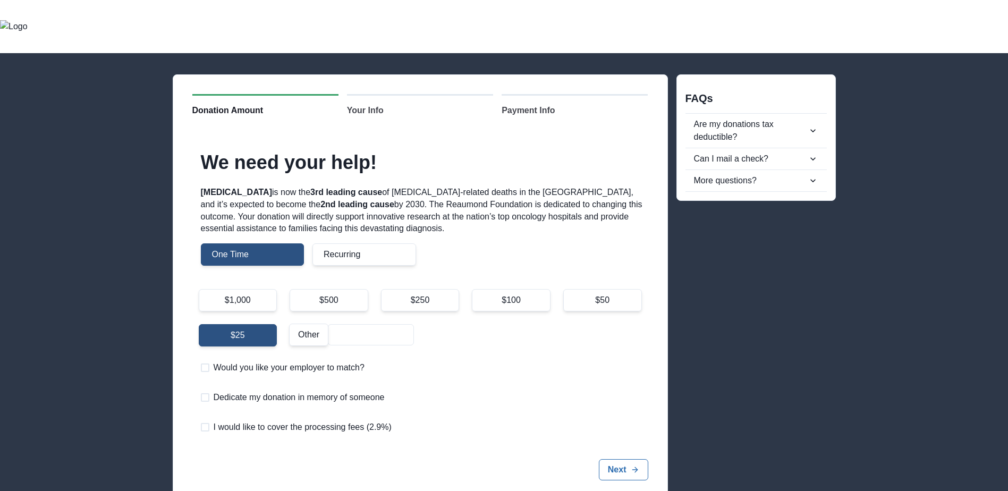 The height and width of the screenshot is (491, 1008). What do you see at coordinates (511, 300) in the screenshot?
I see `div: $100` at bounding box center [511, 300].